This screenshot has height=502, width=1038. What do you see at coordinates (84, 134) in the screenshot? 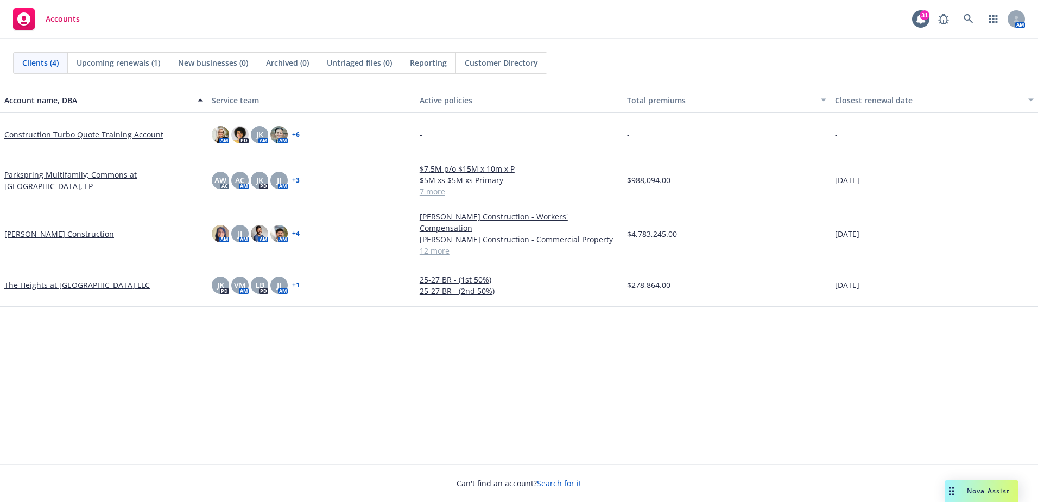
I see `a: Construction Turbo Quote Training Account` at bounding box center [84, 134].